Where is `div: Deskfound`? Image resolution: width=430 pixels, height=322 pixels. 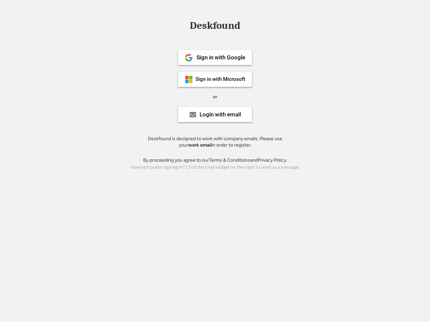
div: Deskfound is located at coordinates (215, 26).